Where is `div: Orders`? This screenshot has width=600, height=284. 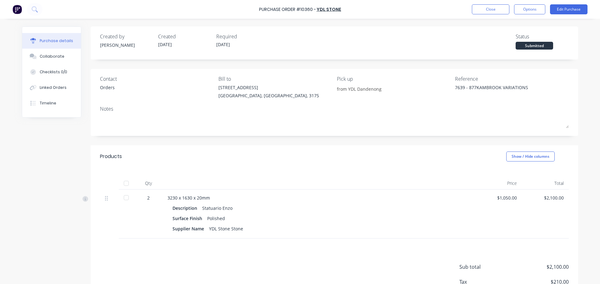
div: Orders is located at coordinates (107, 87).